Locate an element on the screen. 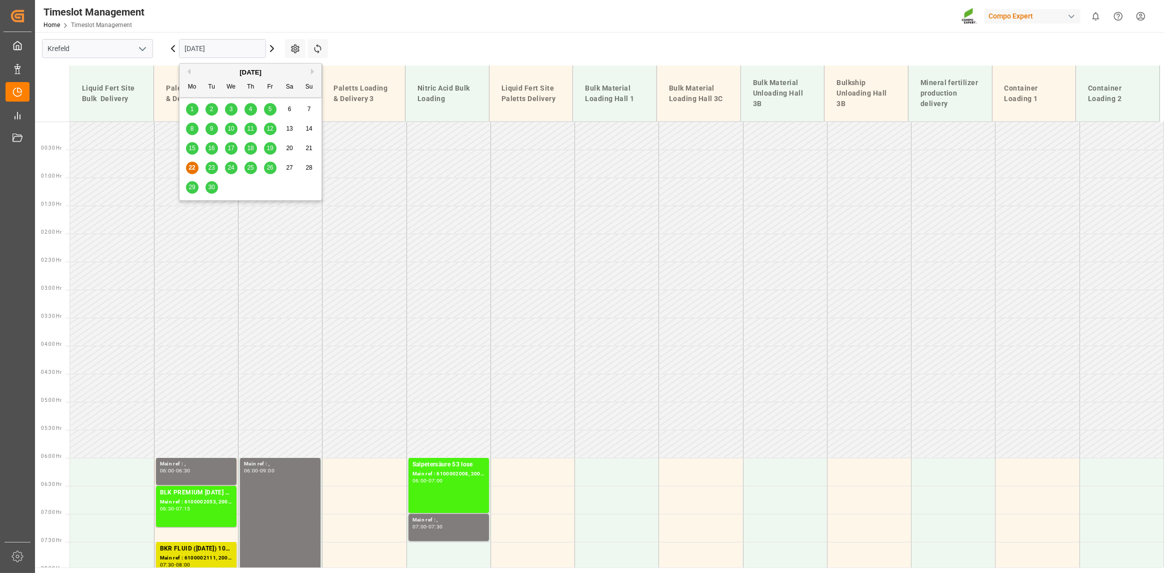 This screenshot has width=1164, height=573. div: Choose Thursday, September 18th, 2025 is located at coordinates (251, 148).